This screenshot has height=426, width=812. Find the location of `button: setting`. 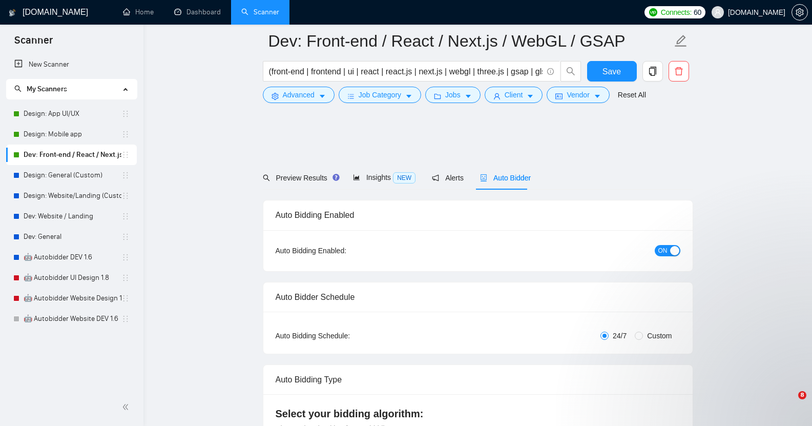

button: setting is located at coordinates (800, 12).